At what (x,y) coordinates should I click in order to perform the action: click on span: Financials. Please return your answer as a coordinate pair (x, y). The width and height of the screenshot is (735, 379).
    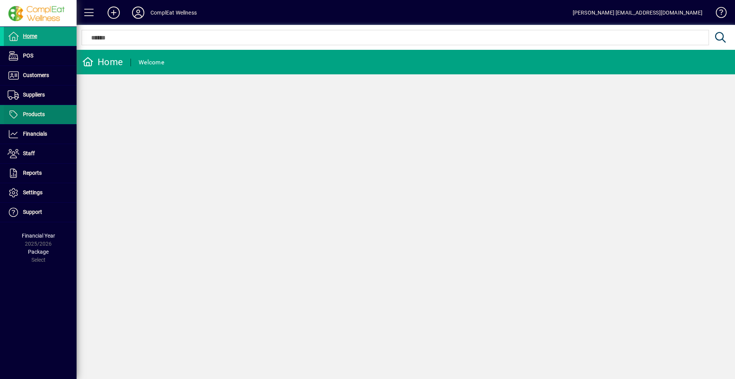
    Looking at the image, I should click on (35, 134).